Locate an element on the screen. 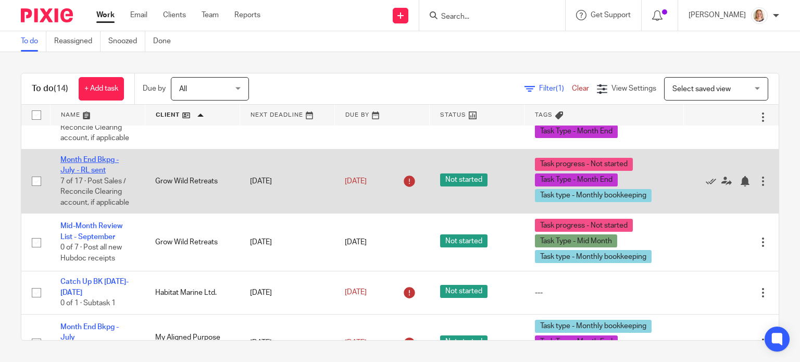  a: Mid-Month Review List - September is located at coordinates (91, 231).